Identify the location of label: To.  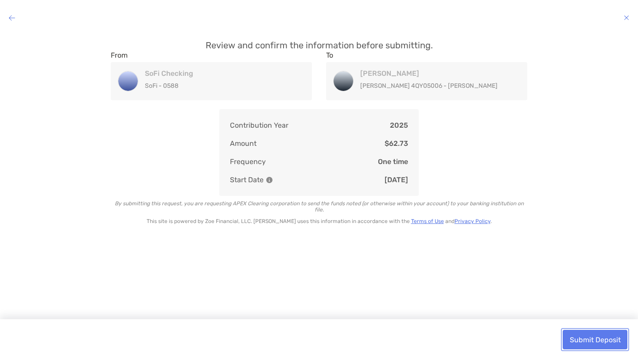
(330, 55).